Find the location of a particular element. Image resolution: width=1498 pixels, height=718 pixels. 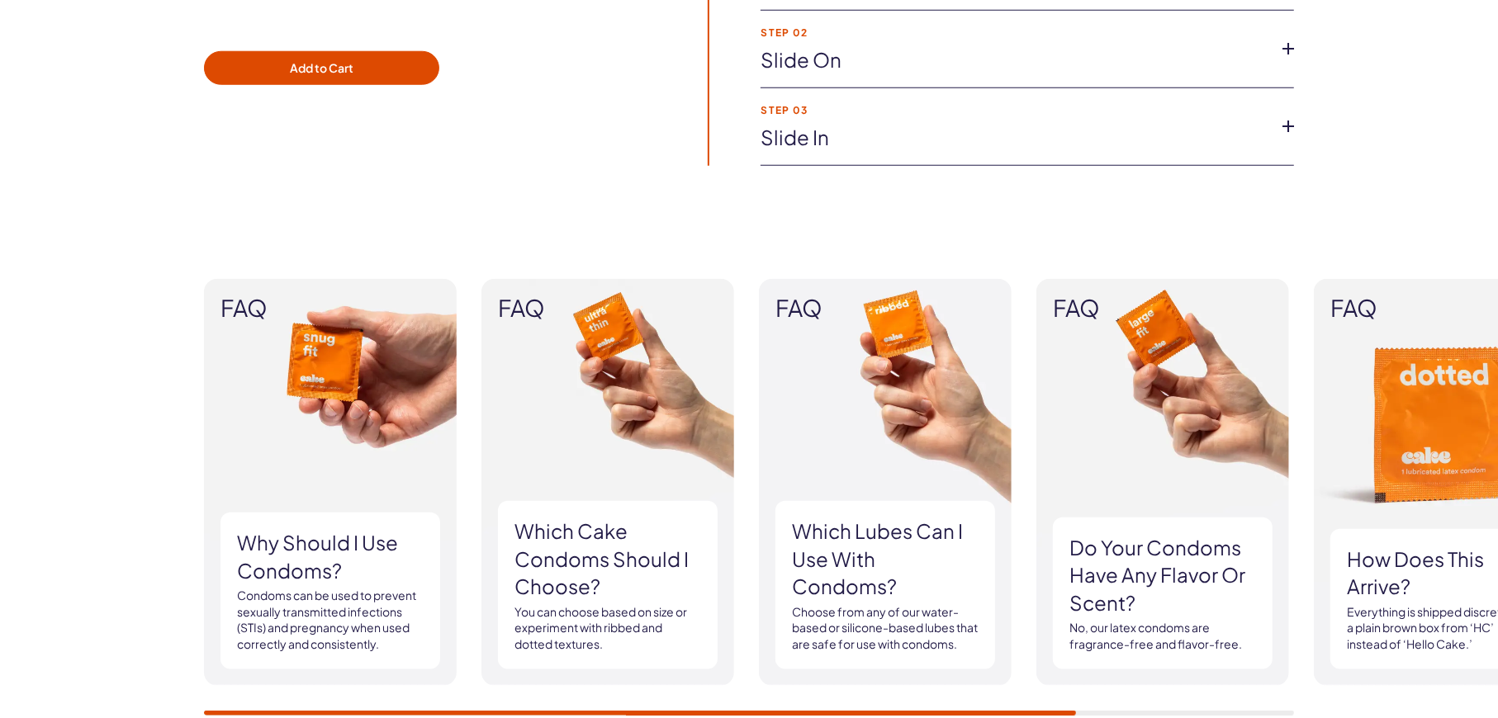

strong: Step 03 is located at coordinates (1014, 110).